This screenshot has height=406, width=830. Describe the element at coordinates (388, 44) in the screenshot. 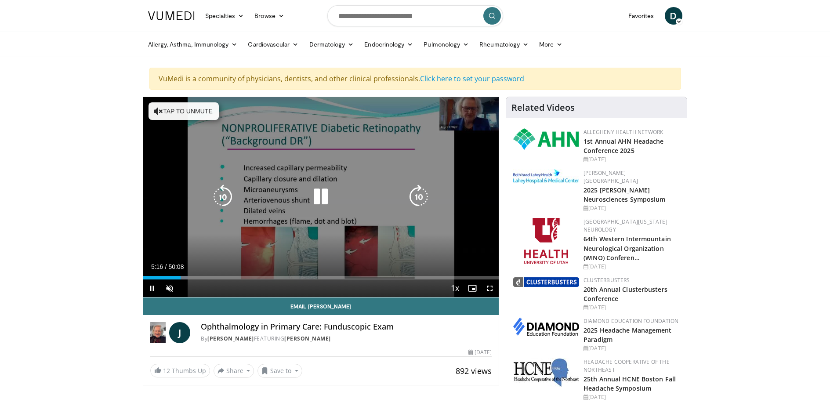

I see `a: Endocrinology` at that location.